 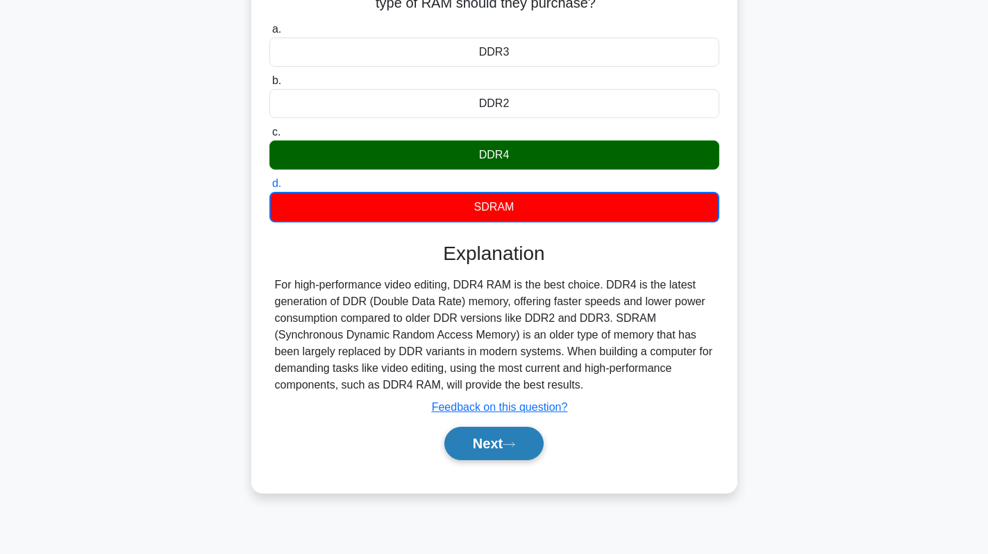 I want to click on span: c., so click(x=276, y=131).